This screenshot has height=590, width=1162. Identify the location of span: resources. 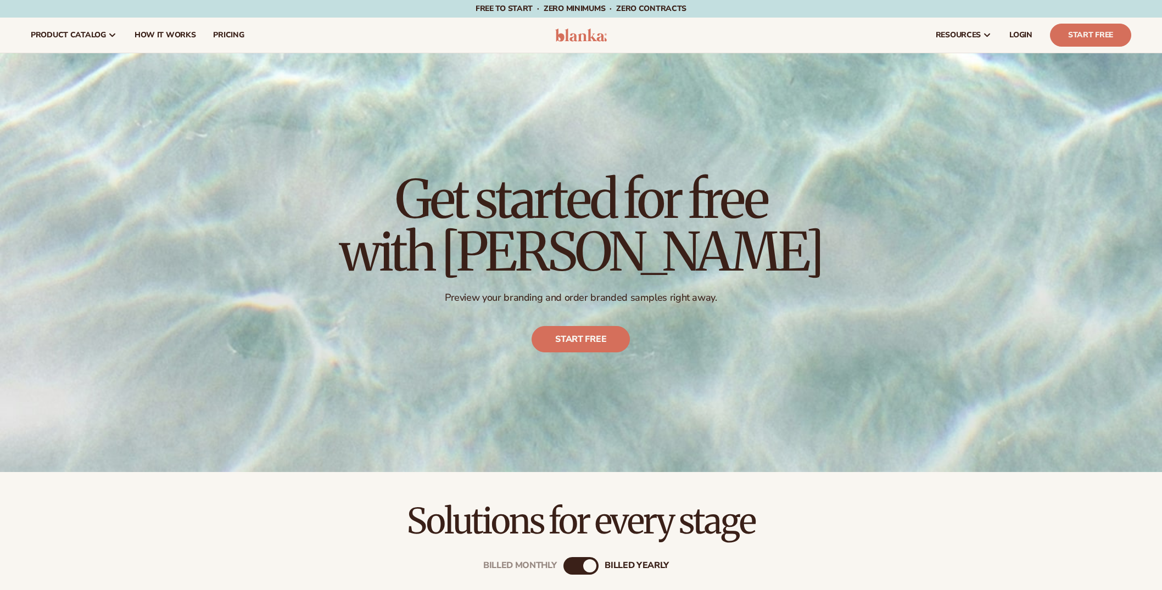
(958, 35).